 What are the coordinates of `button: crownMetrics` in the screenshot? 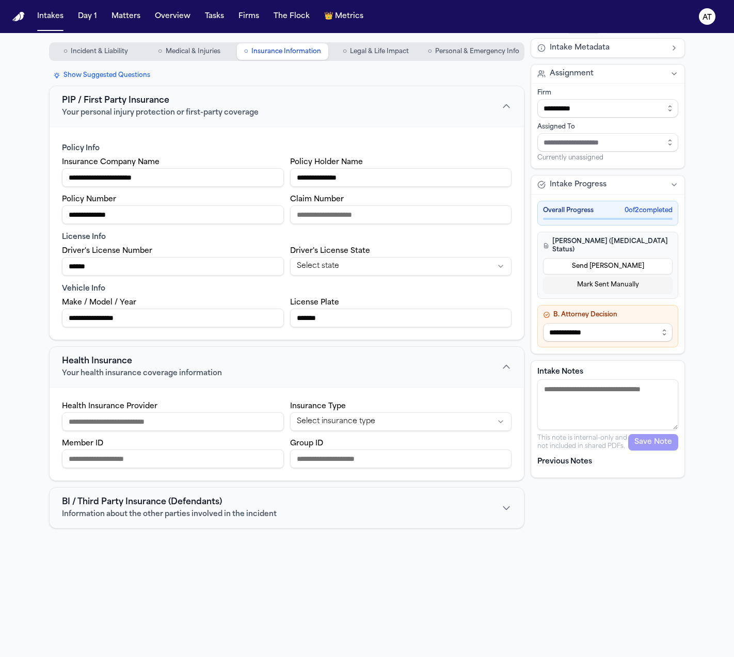 It's located at (344, 17).